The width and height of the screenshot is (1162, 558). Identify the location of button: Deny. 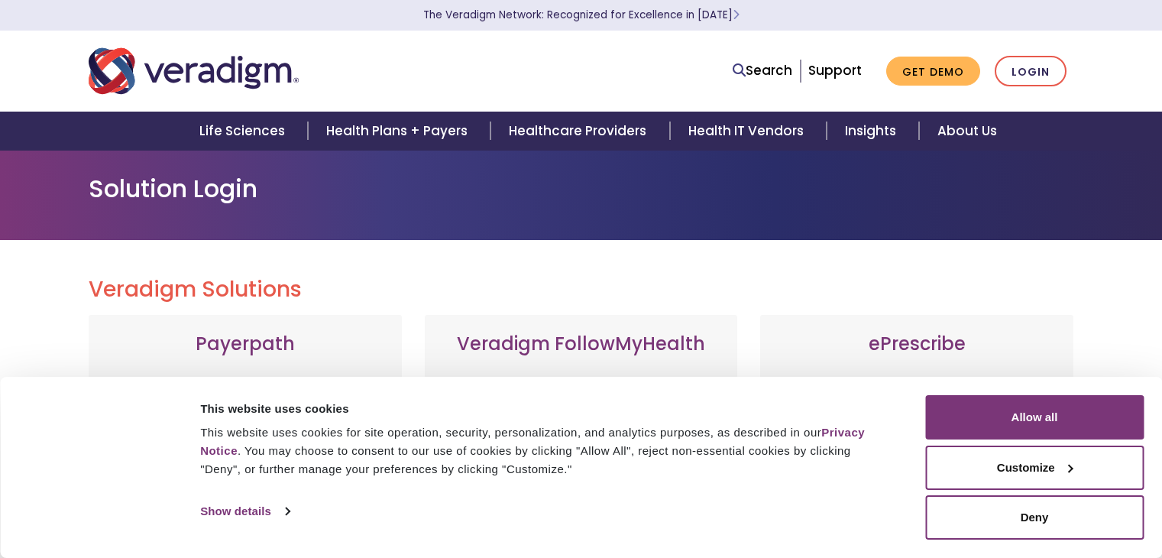
(1035, 517).